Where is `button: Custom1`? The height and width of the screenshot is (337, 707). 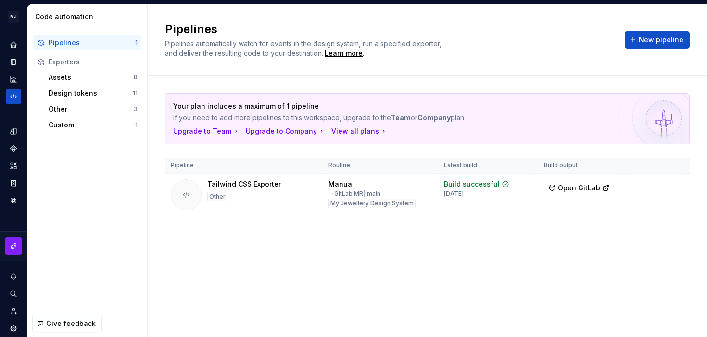 button: Custom1 is located at coordinates (93, 125).